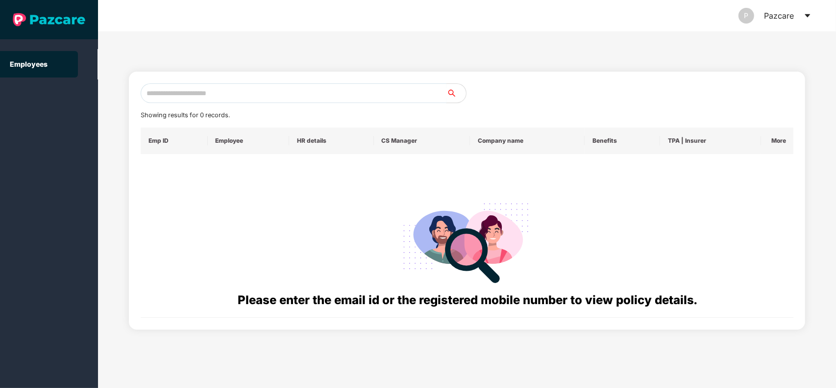 The image size is (836, 388). I want to click on img: svg+xml;base64,PHN2ZyB4bWxucz0iaHR0cDovL3d3dy53My5vcmcvMjAwMC9zdmciIHdpZHRoPSIyODgiIGhlaWdodD0iMj..., so click(467, 241).